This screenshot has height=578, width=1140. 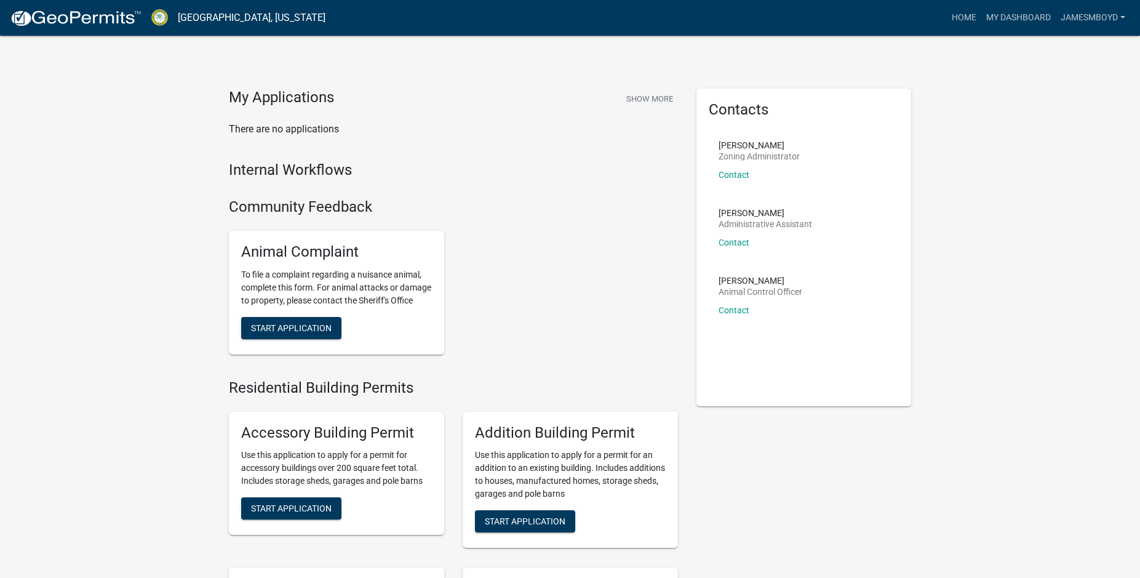 What do you see at coordinates (337, 468) in the screenshot?
I see `p: Use this application to apply for a permit for accessory buildings over 200 square feet total. In...` at bounding box center [337, 468].